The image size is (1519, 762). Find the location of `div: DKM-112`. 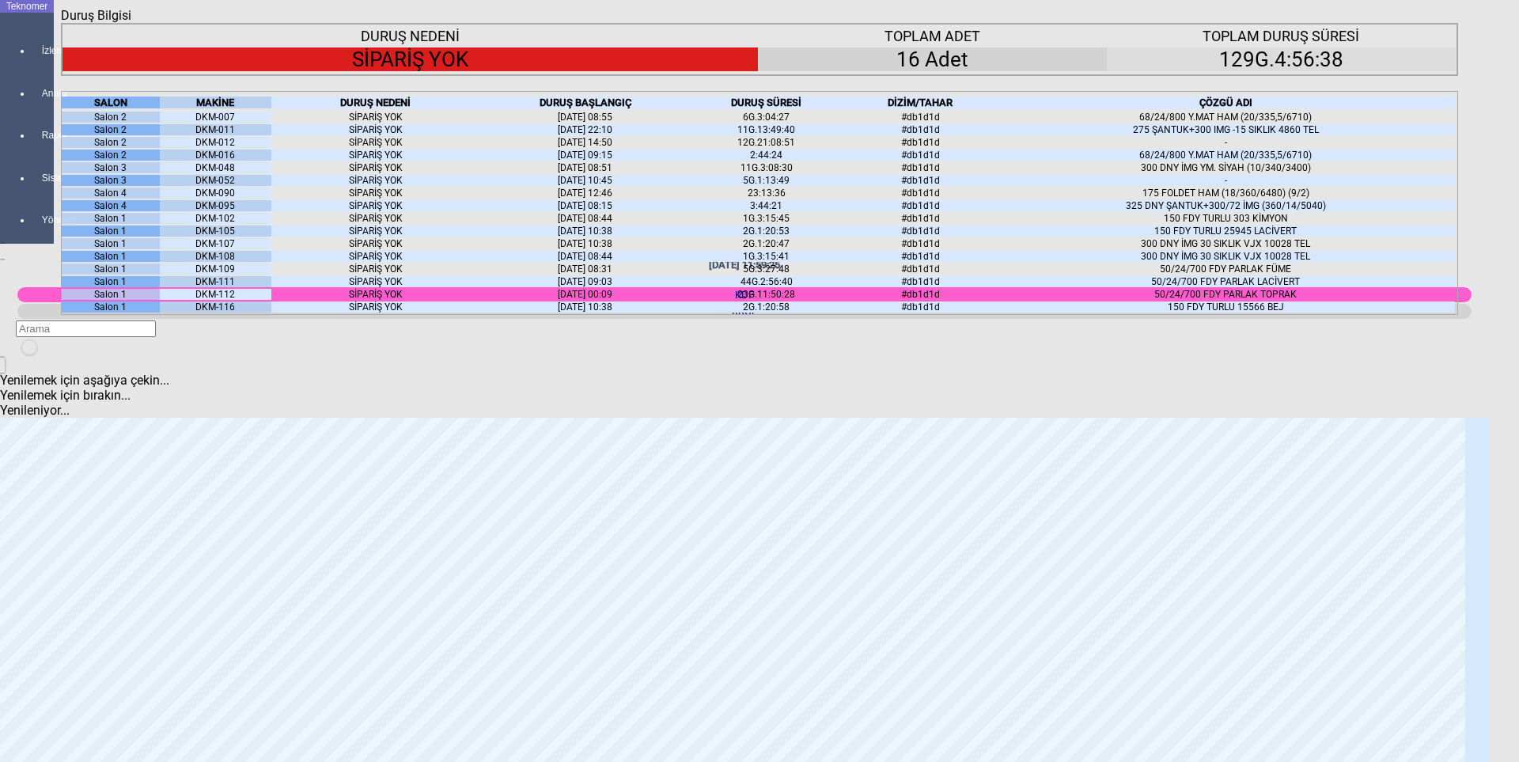

div: DKM-112 is located at coordinates (215, 294).